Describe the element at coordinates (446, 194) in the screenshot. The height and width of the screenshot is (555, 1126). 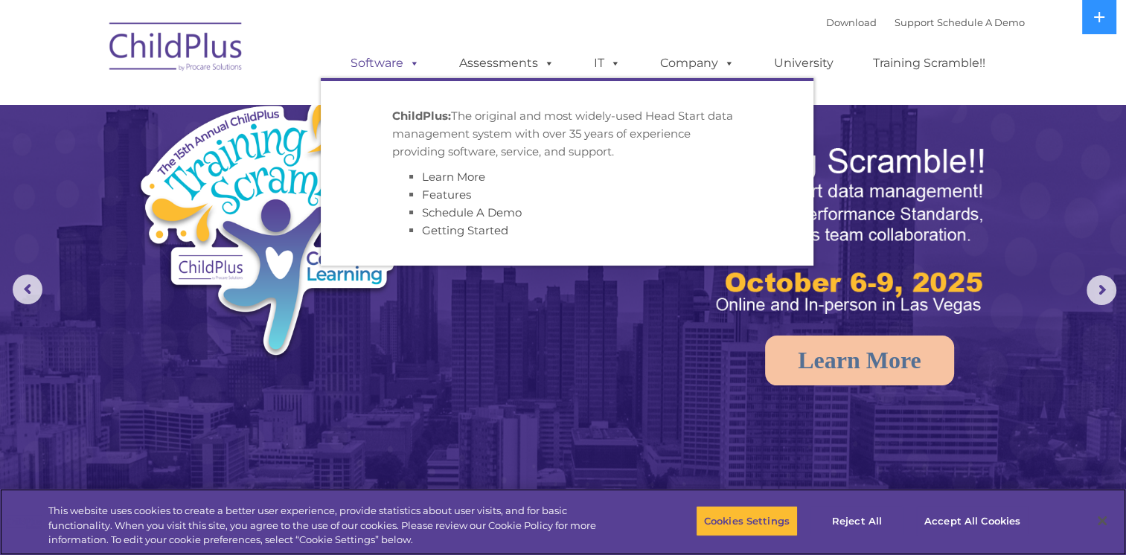
I see `a: Features` at that location.